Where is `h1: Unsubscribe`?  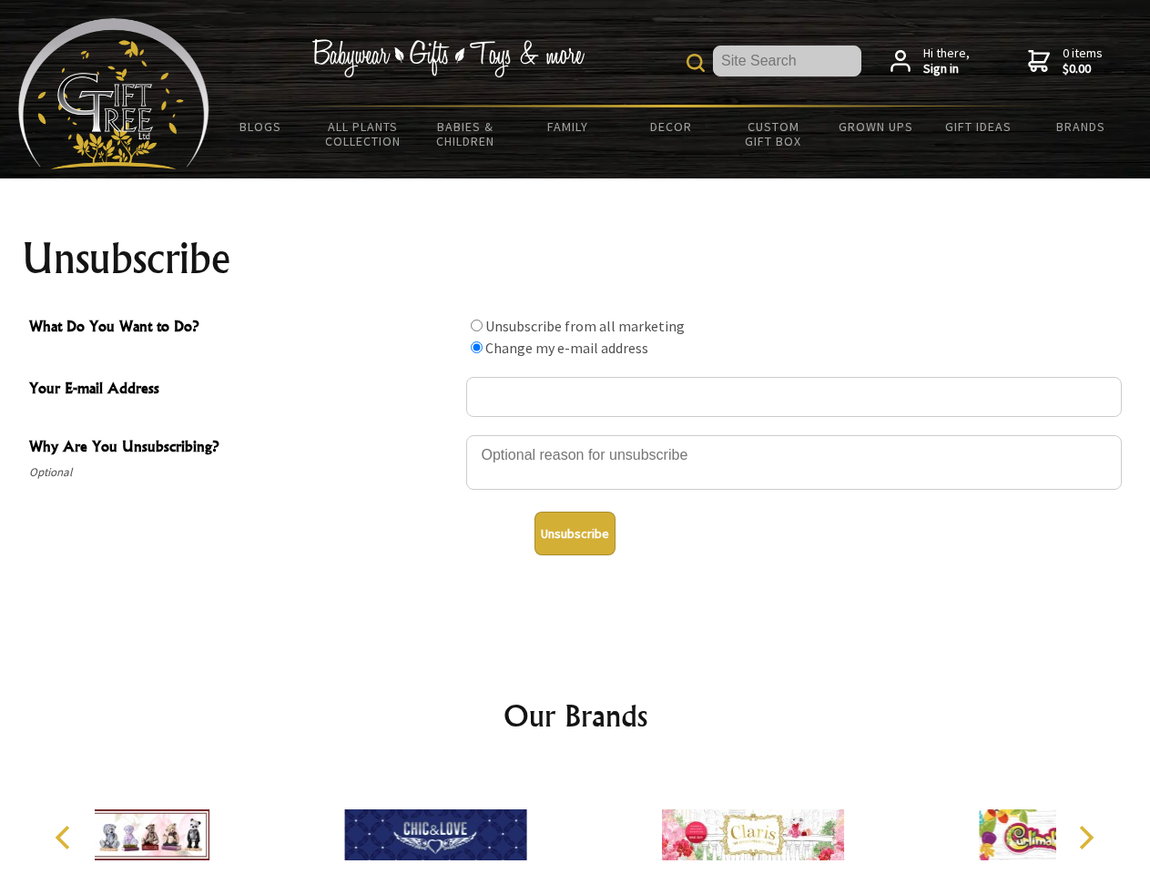
h1: Unsubscribe is located at coordinates (576, 259).